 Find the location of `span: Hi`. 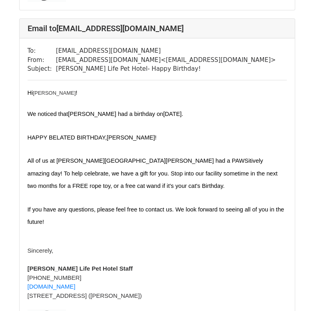

span: Hi is located at coordinates (30, 93).